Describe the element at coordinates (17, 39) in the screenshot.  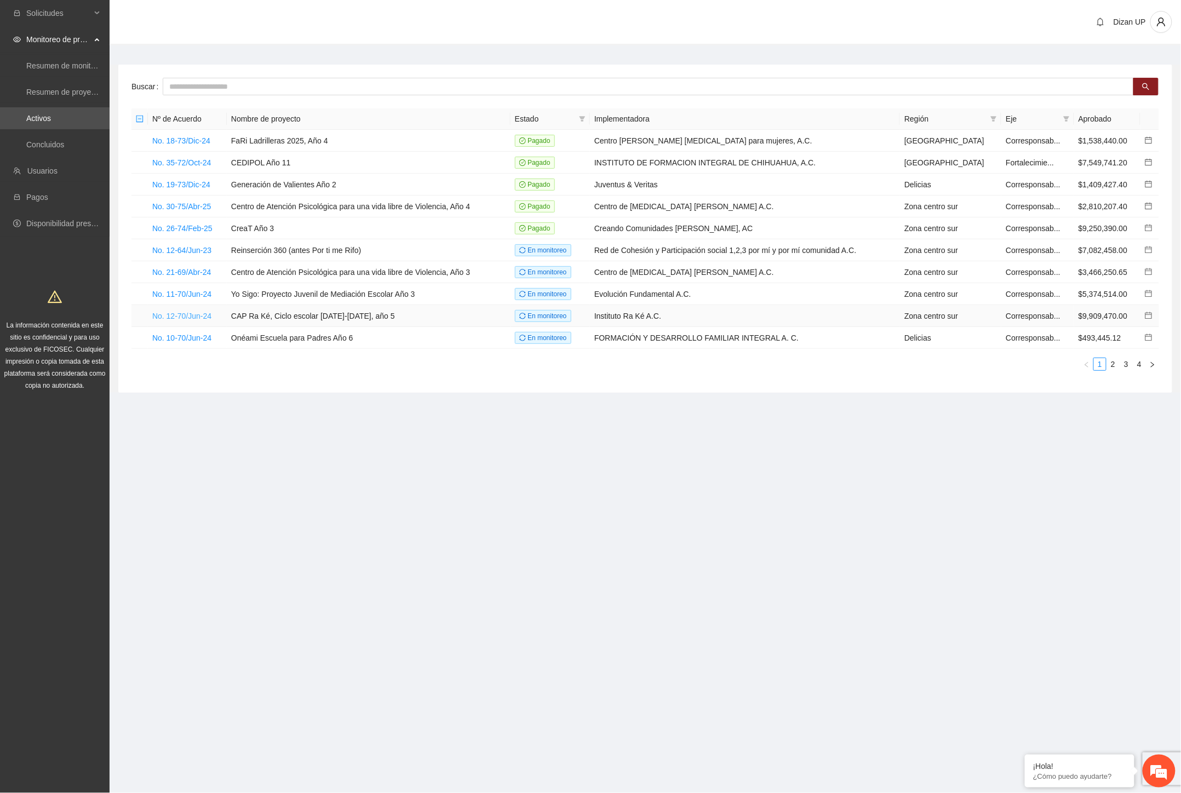
I see `span: eye` at that location.